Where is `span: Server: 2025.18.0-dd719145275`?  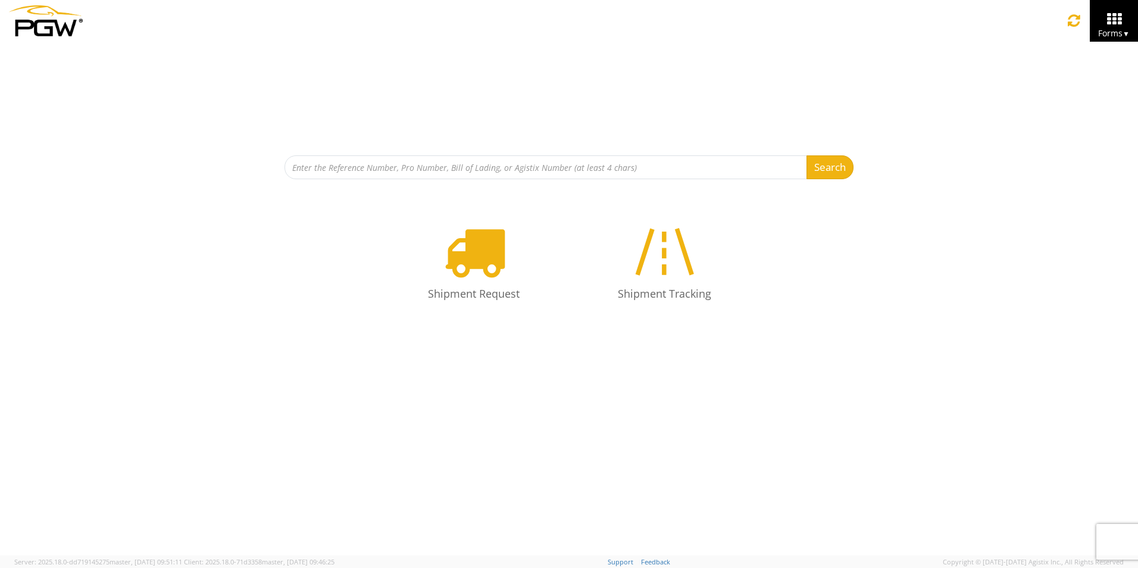
span: Server: 2025.18.0-dd719145275 is located at coordinates (98, 561).